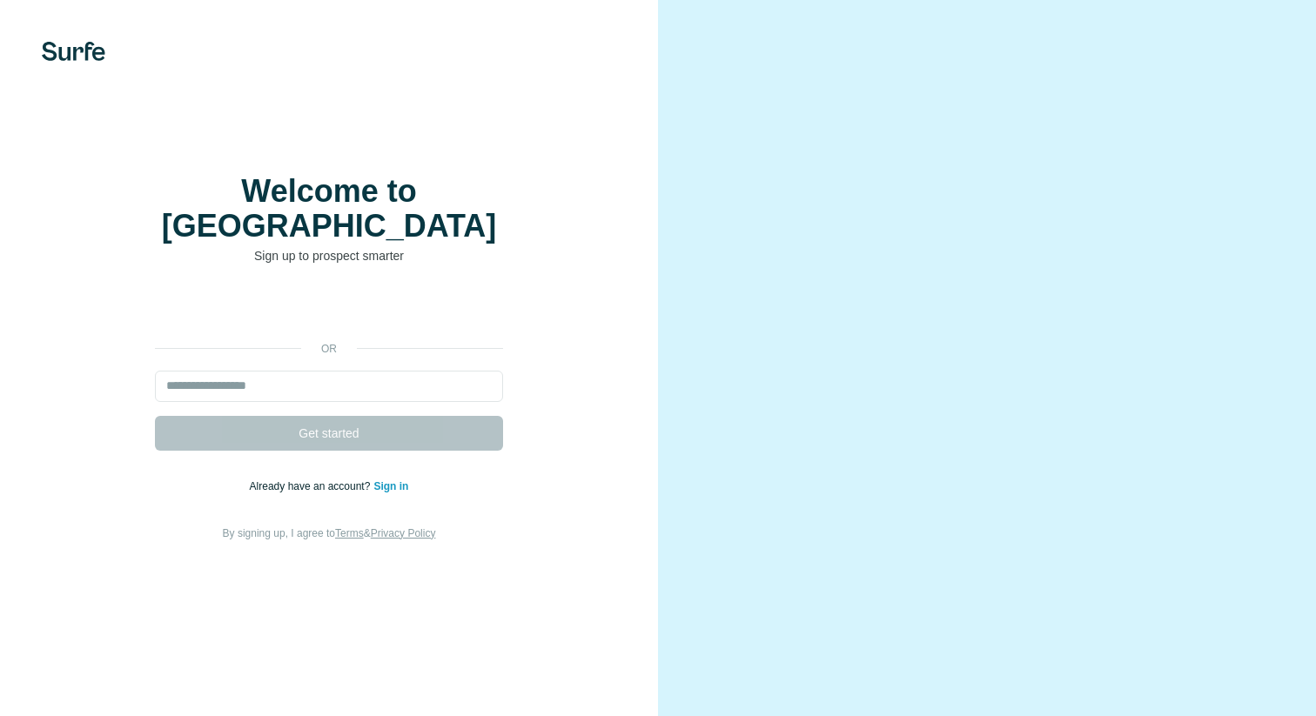 This screenshot has width=1316, height=716. I want to click on img: Surfe's logo, so click(73, 51).